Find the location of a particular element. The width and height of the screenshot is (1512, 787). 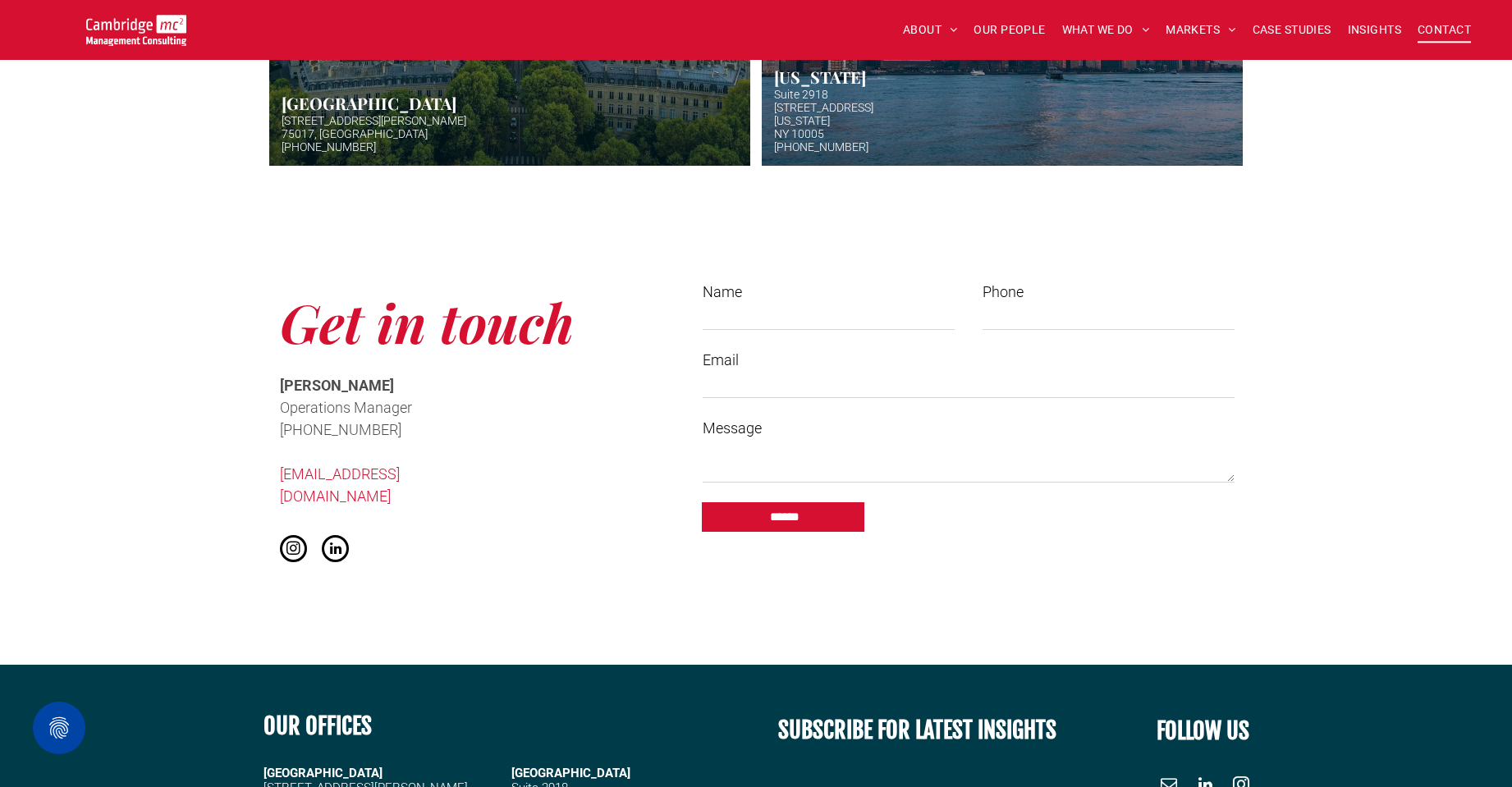

a: instagram is located at coordinates (293, 550).